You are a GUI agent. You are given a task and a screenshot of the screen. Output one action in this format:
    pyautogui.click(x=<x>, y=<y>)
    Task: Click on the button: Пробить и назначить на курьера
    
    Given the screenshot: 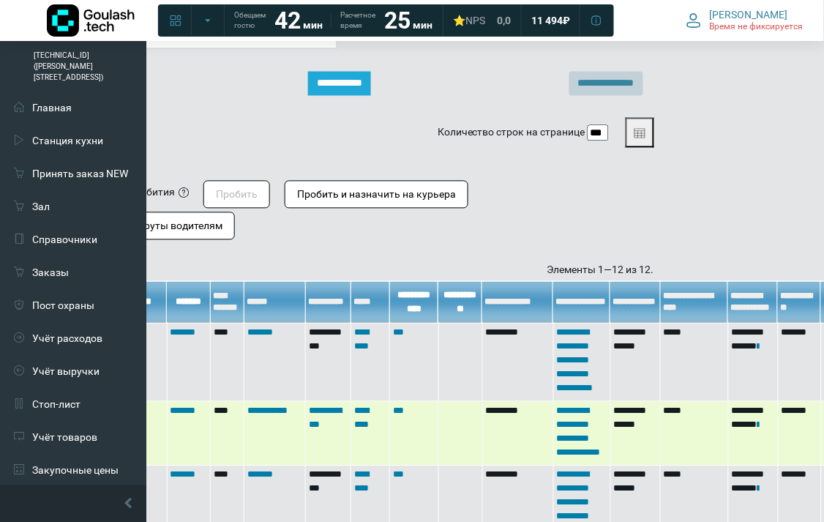 What is the action you would take?
    pyautogui.click(x=376, y=195)
    